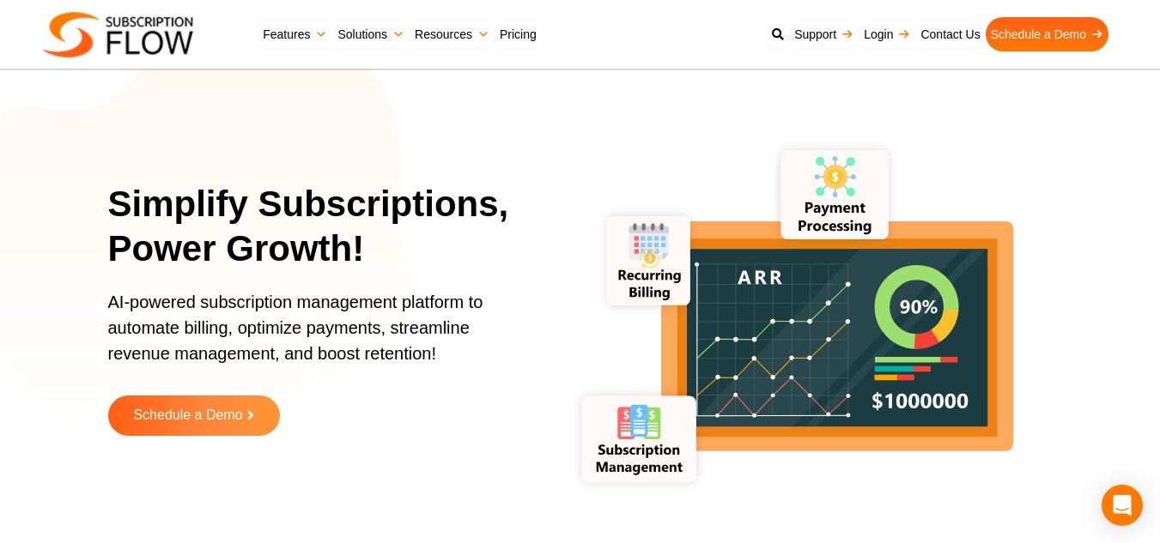 The image size is (1160, 543). I want to click on a: Resources, so click(451, 34).